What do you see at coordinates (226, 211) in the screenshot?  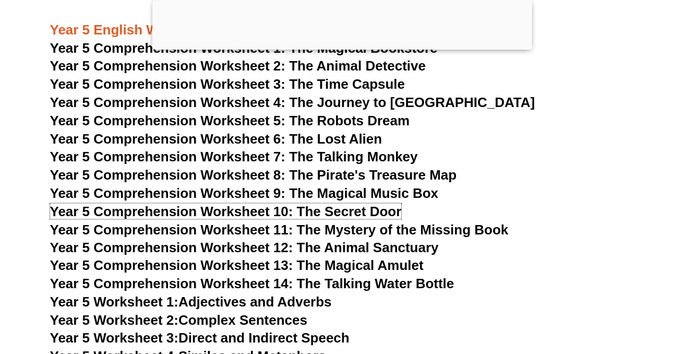 I see `a: Year 5 Comprehension Worksheet 10: The Secret Door` at bounding box center [226, 211].